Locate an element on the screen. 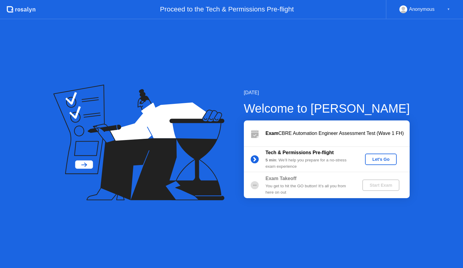 Image resolution: width=463 pixels, height=268 pixels. button: Let's Go is located at coordinates (381, 160).